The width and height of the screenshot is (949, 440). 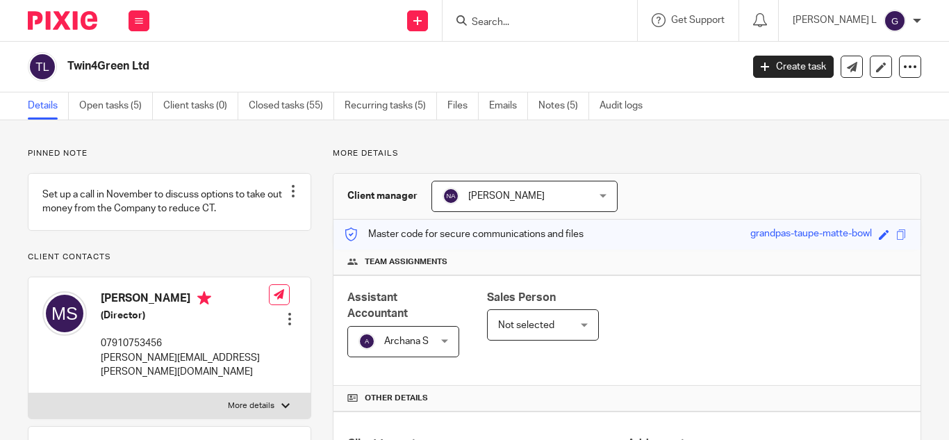 What do you see at coordinates (509, 106) in the screenshot?
I see `a: Emails` at bounding box center [509, 106].